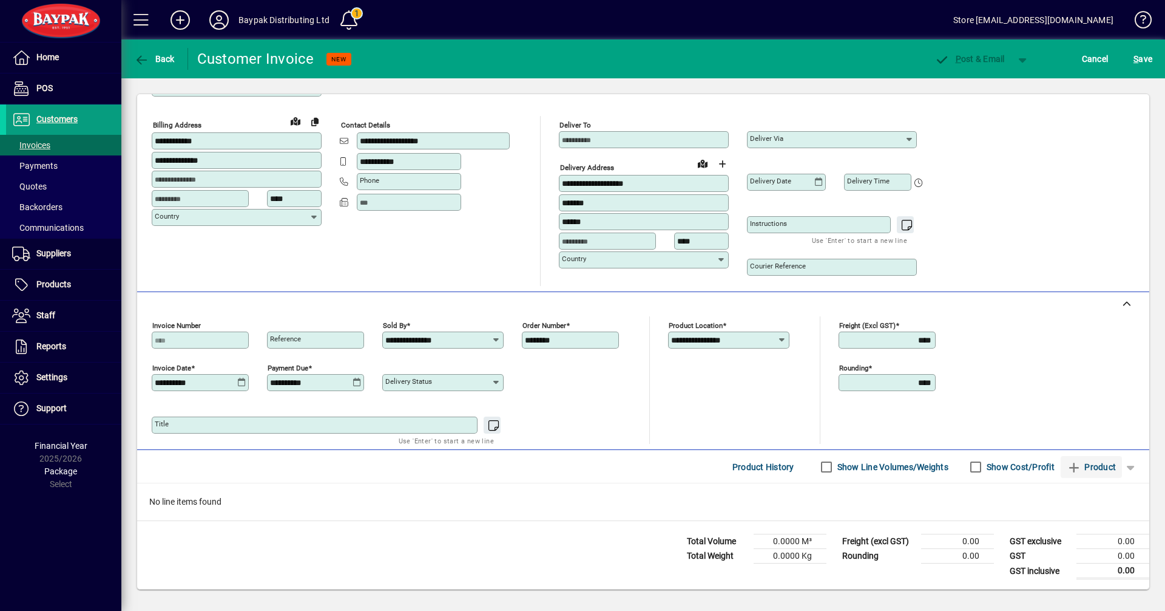 The height and width of the screenshot is (611, 1165). What do you see at coordinates (879, 541) in the screenshot?
I see `td: Freight (excl GST)` at bounding box center [879, 541].